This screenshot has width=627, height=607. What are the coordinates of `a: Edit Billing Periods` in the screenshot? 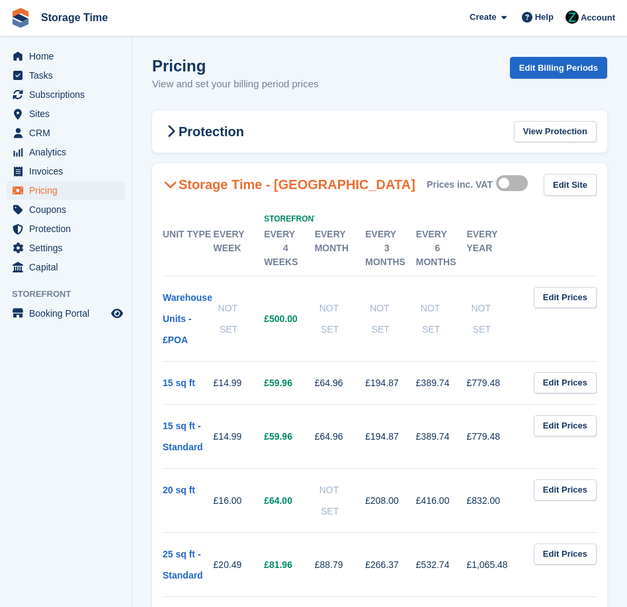 It's located at (558, 67).